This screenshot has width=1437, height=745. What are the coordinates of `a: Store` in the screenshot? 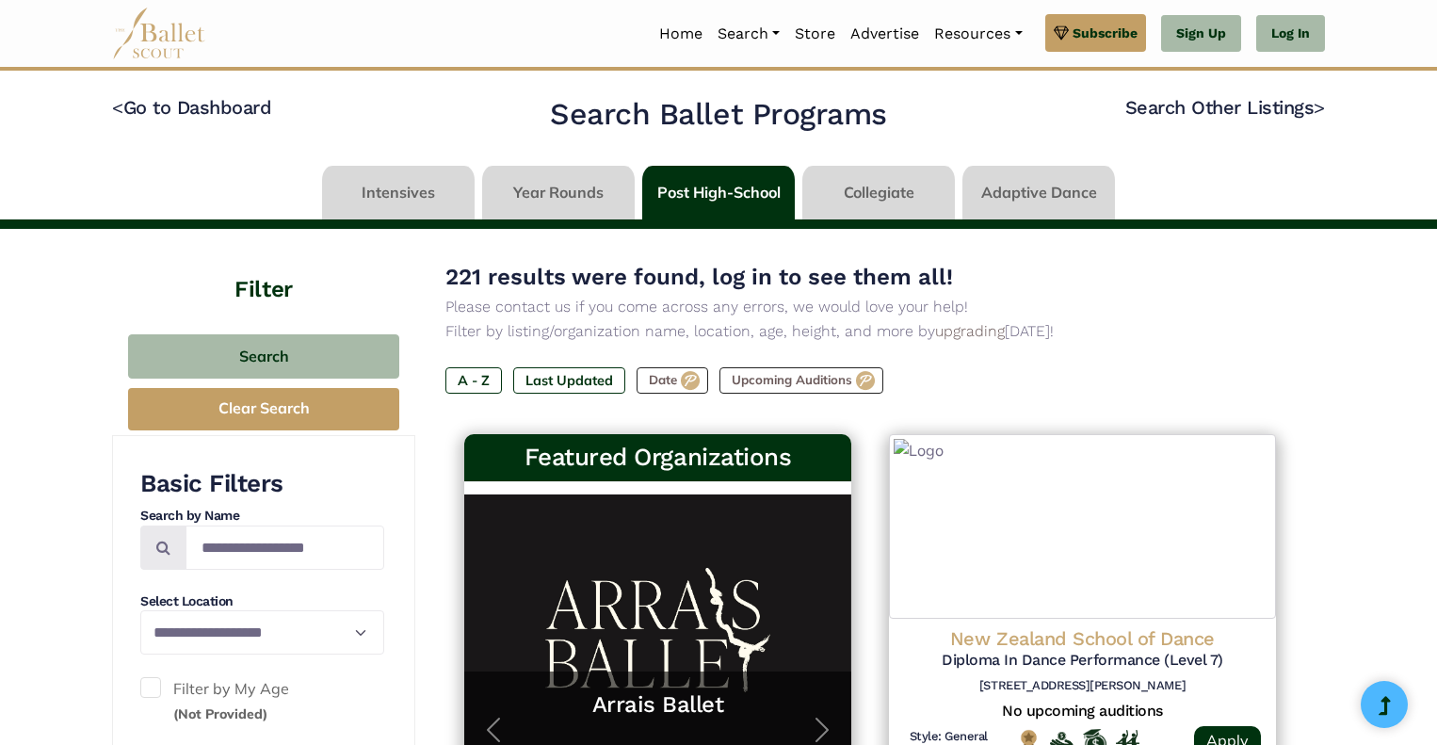 It's located at (815, 34).